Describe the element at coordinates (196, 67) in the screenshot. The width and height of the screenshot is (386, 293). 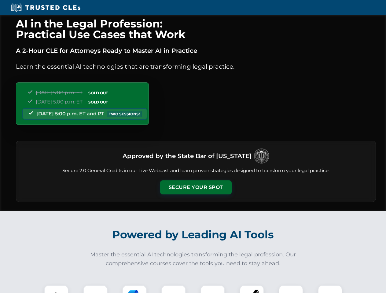
I see `p: Learn the essential AI technologies that are transforming legal practice.` at that location.